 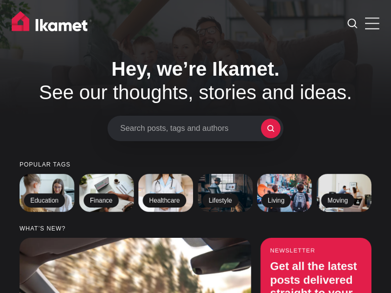 What do you see at coordinates (196, 229) in the screenshot?
I see `small: What’s new?` at bounding box center [196, 229].